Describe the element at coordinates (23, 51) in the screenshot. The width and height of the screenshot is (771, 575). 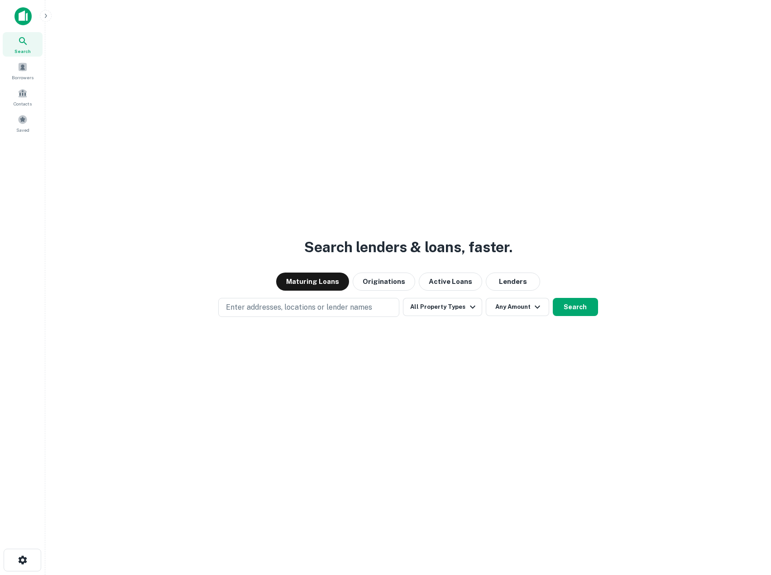
I see `span: Search` at that location.